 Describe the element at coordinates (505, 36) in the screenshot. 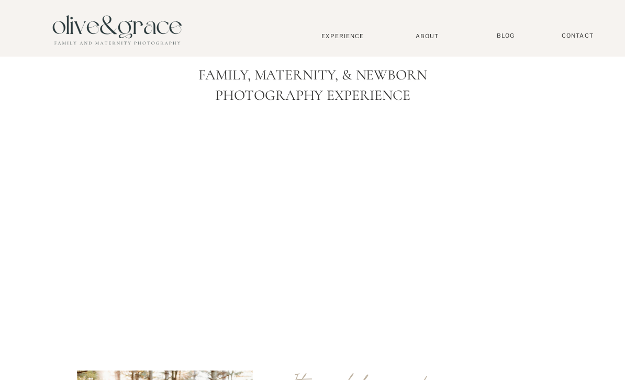

I see `nav: BLOG` at that location.